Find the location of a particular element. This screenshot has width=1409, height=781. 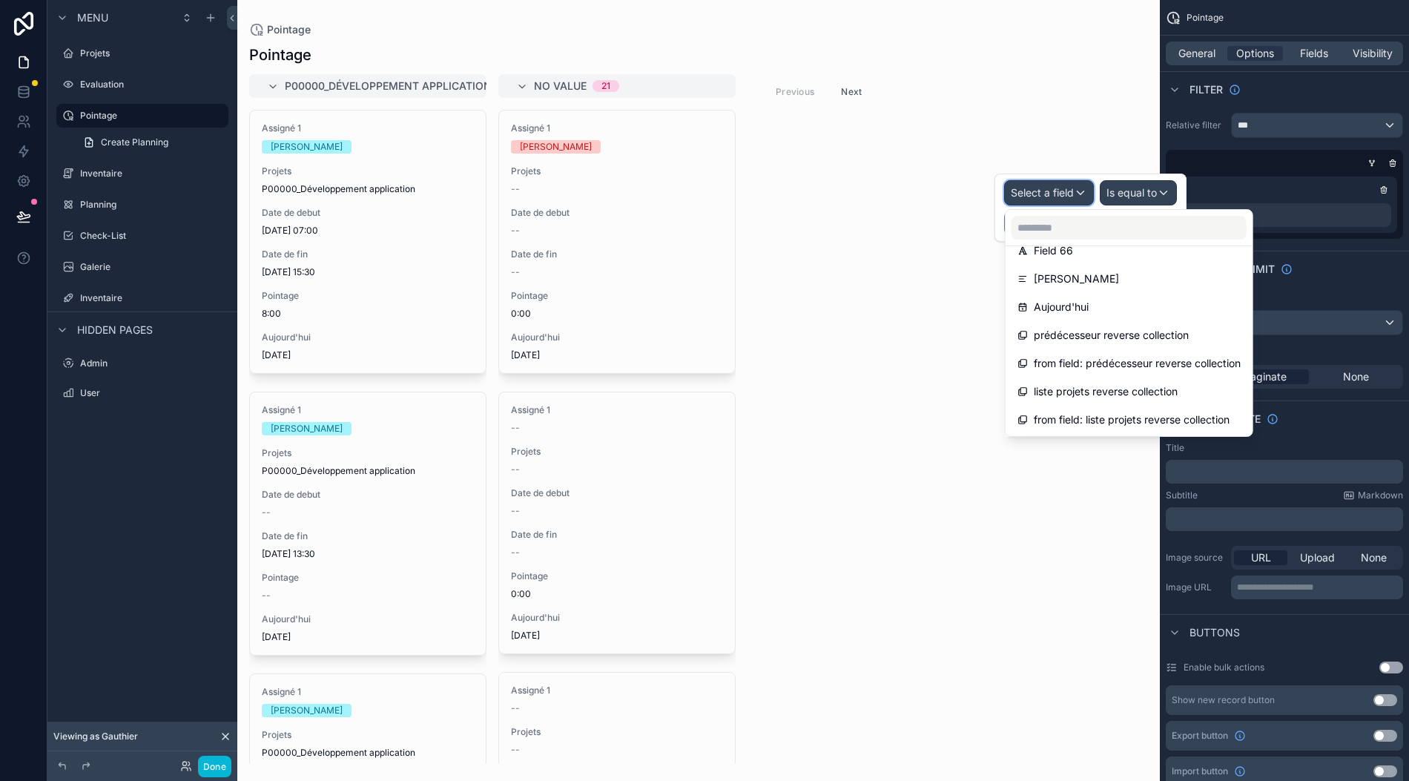

span: URL is located at coordinates (1261, 558).